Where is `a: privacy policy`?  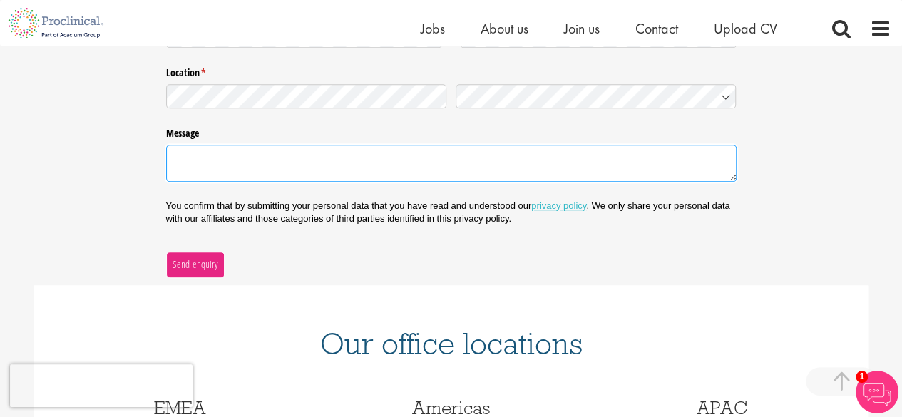
a: privacy policy is located at coordinates (559, 205).